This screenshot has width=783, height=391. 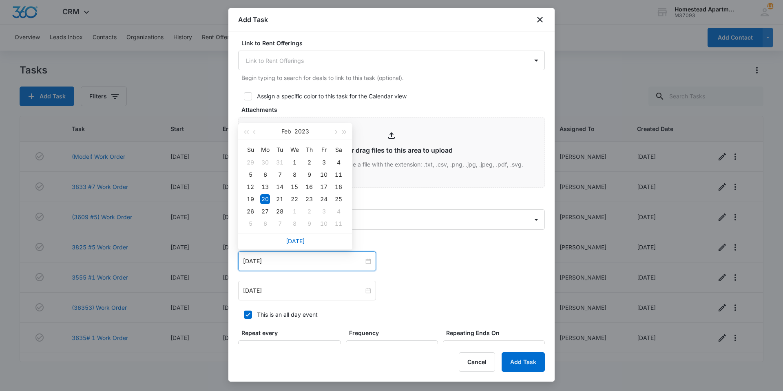 I want to click on td: 2023-02-05, so click(x=250, y=175).